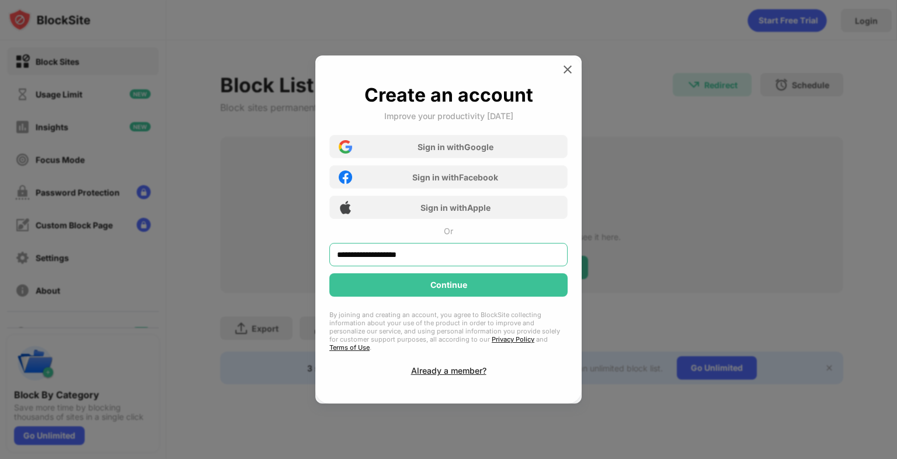  I want to click on img: google-icon.png, so click(345, 147).